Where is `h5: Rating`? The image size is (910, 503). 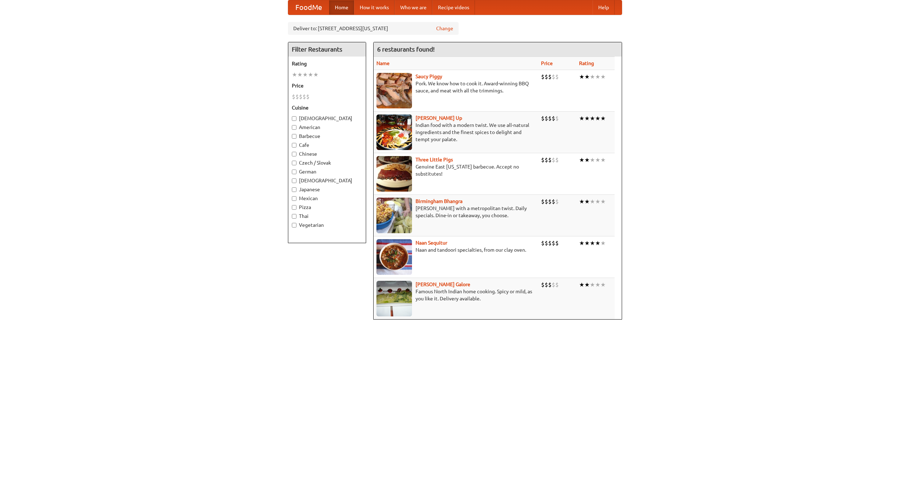
h5: Rating is located at coordinates (327, 64).